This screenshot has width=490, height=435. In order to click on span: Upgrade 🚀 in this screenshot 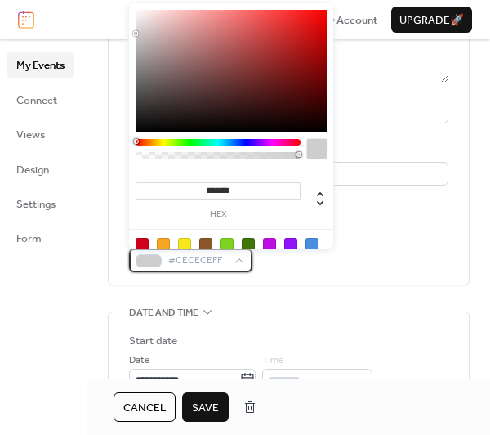, I will do `click(432, 20)`.